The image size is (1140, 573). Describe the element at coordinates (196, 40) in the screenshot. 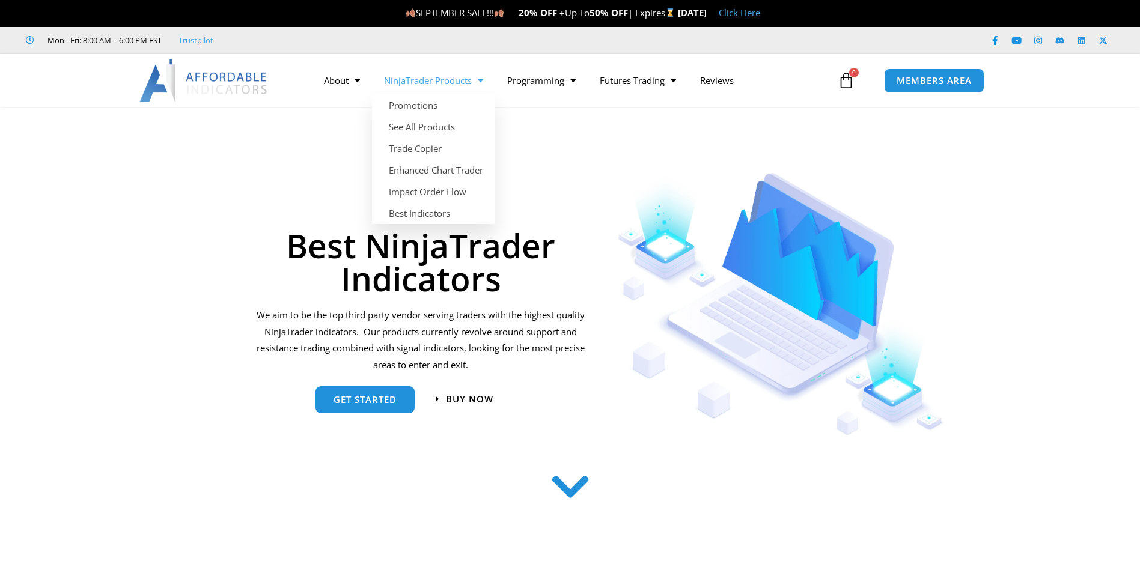

I see `a: Trustpilot` at that location.